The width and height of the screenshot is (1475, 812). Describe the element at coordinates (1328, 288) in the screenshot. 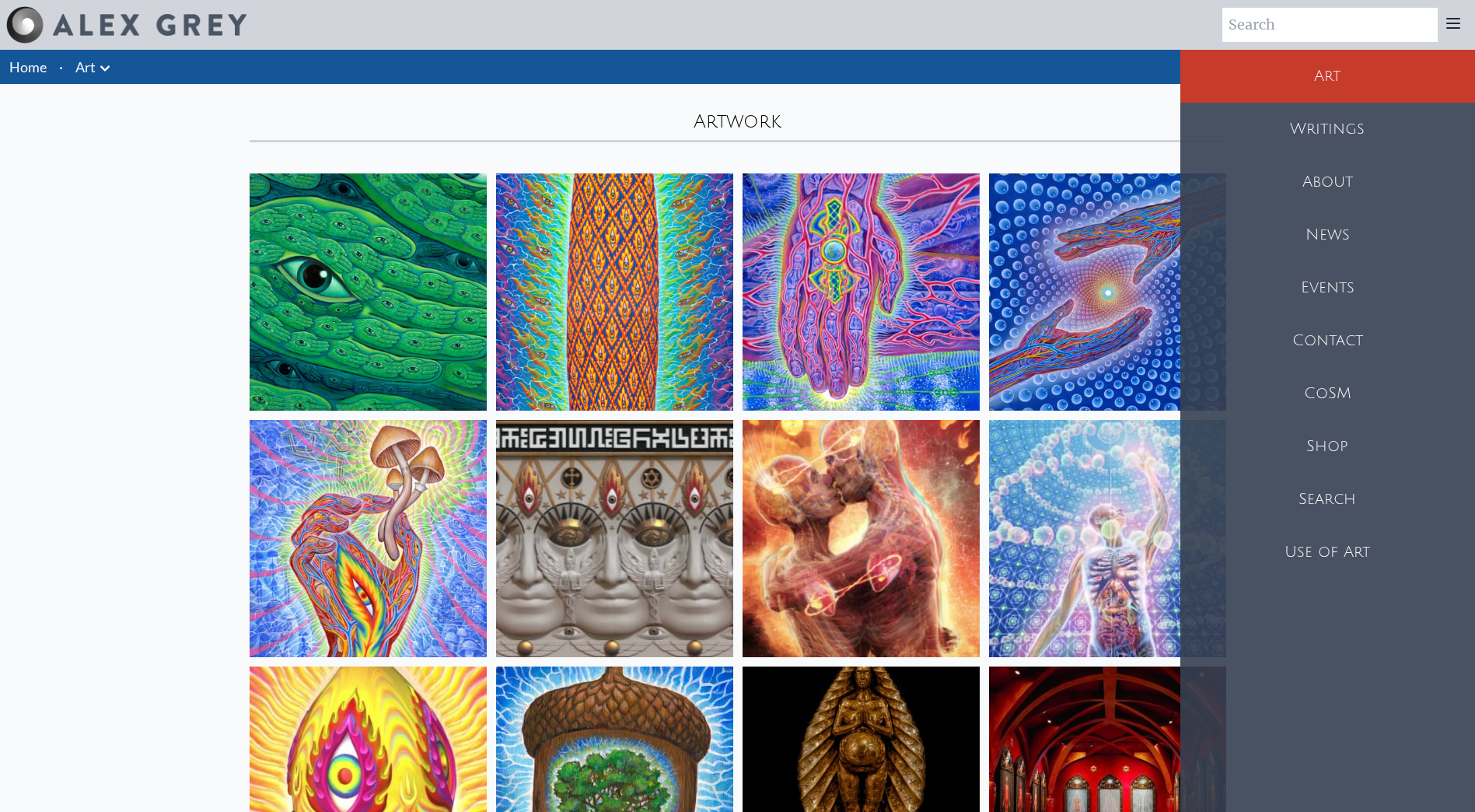

I see `div: Events` at that location.